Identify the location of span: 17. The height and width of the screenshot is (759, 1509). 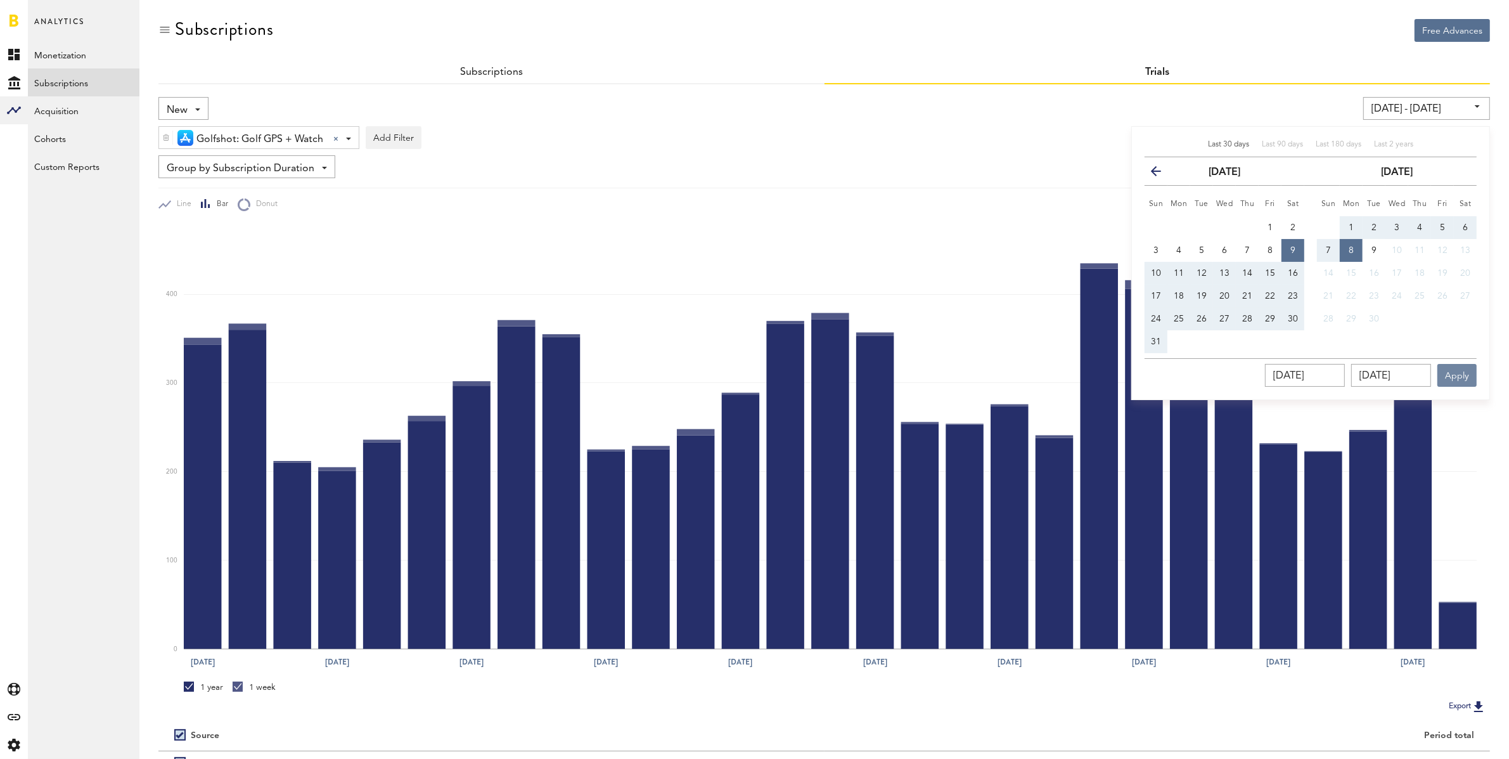
(1156, 296).